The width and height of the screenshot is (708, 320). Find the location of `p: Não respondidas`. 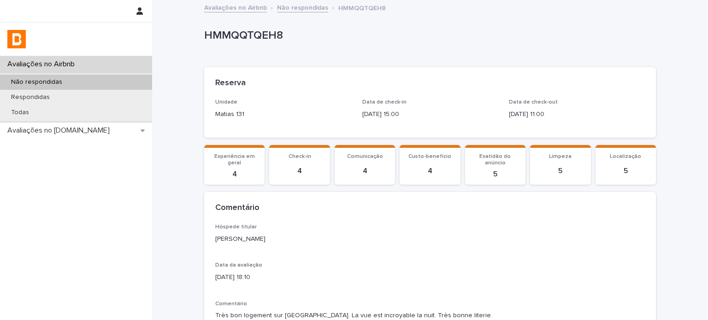

p: Não respondidas is located at coordinates (36, 82).